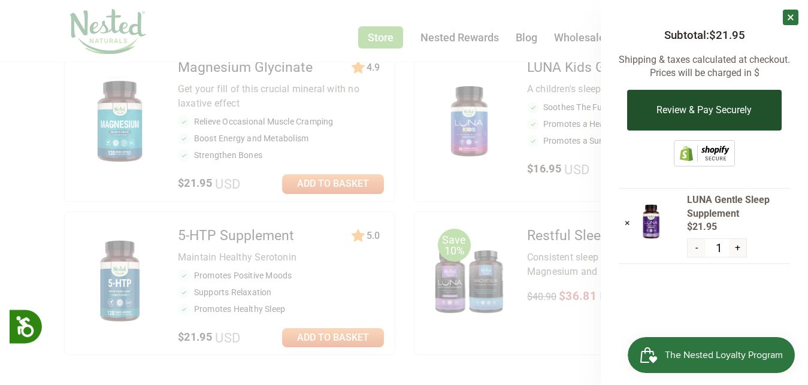 Image resolution: width=808 pixels, height=385 pixels. Describe the element at coordinates (738, 207) in the screenshot. I see `span: LUNA Gentle Sleep Supplement` at that location.